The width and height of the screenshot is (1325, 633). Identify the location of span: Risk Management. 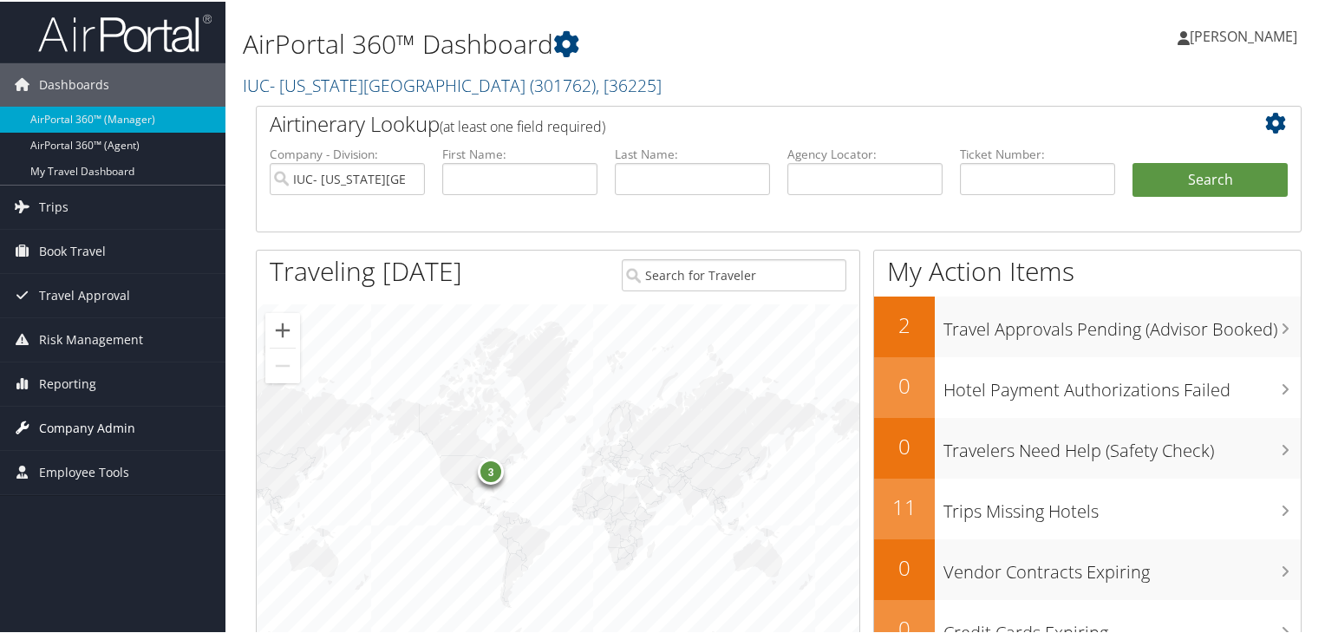
(91, 338).